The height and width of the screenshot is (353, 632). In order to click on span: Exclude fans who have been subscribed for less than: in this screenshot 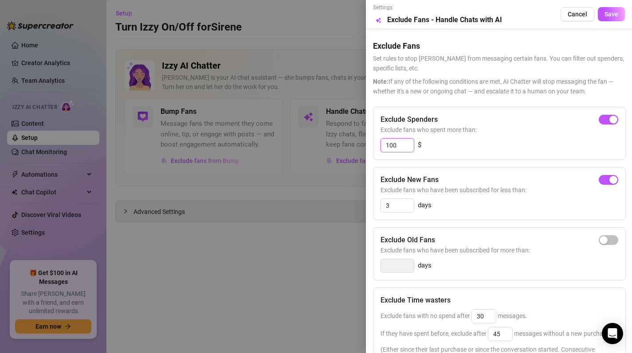, I will do `click(499, 190)`.